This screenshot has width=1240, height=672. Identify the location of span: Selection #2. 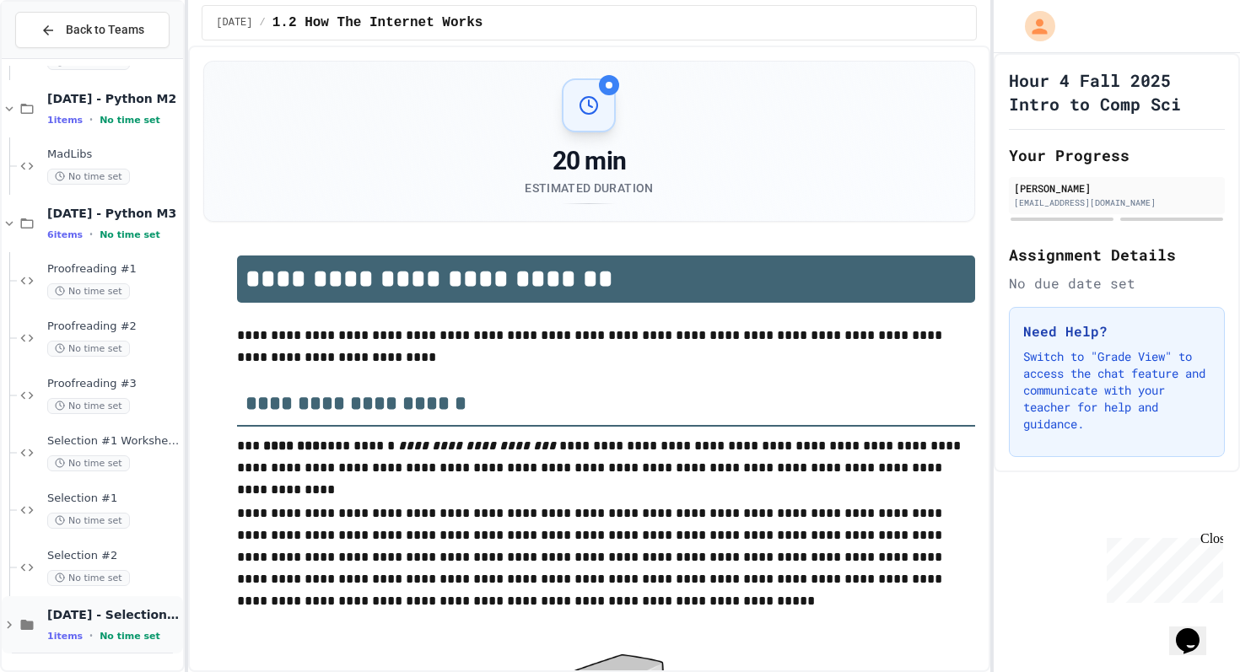
(113, 556).